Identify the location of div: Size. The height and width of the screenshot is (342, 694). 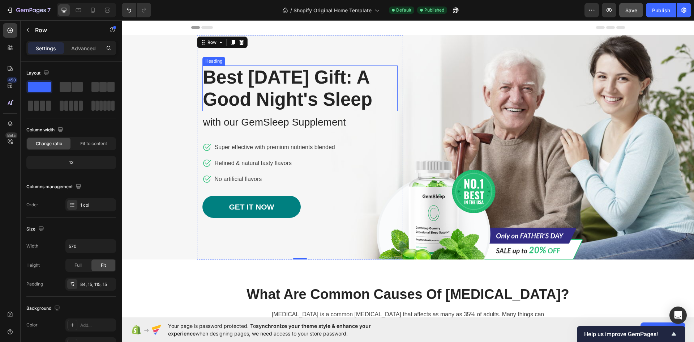
(36, 229).